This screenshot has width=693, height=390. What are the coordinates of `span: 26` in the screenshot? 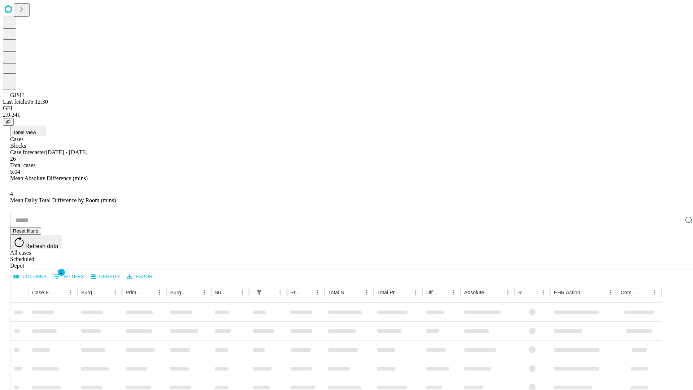 It's located at (13, 158).